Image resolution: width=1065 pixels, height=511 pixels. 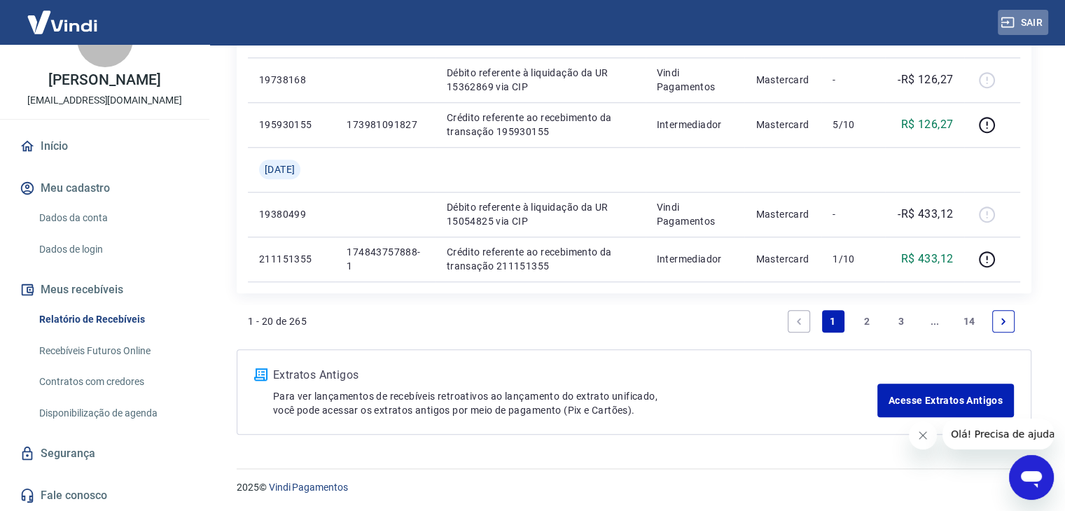 What do you see at coordinates (113, 382) in the screenshot?
I see `a: Contratos com credores` at bounding box center [113, 382].